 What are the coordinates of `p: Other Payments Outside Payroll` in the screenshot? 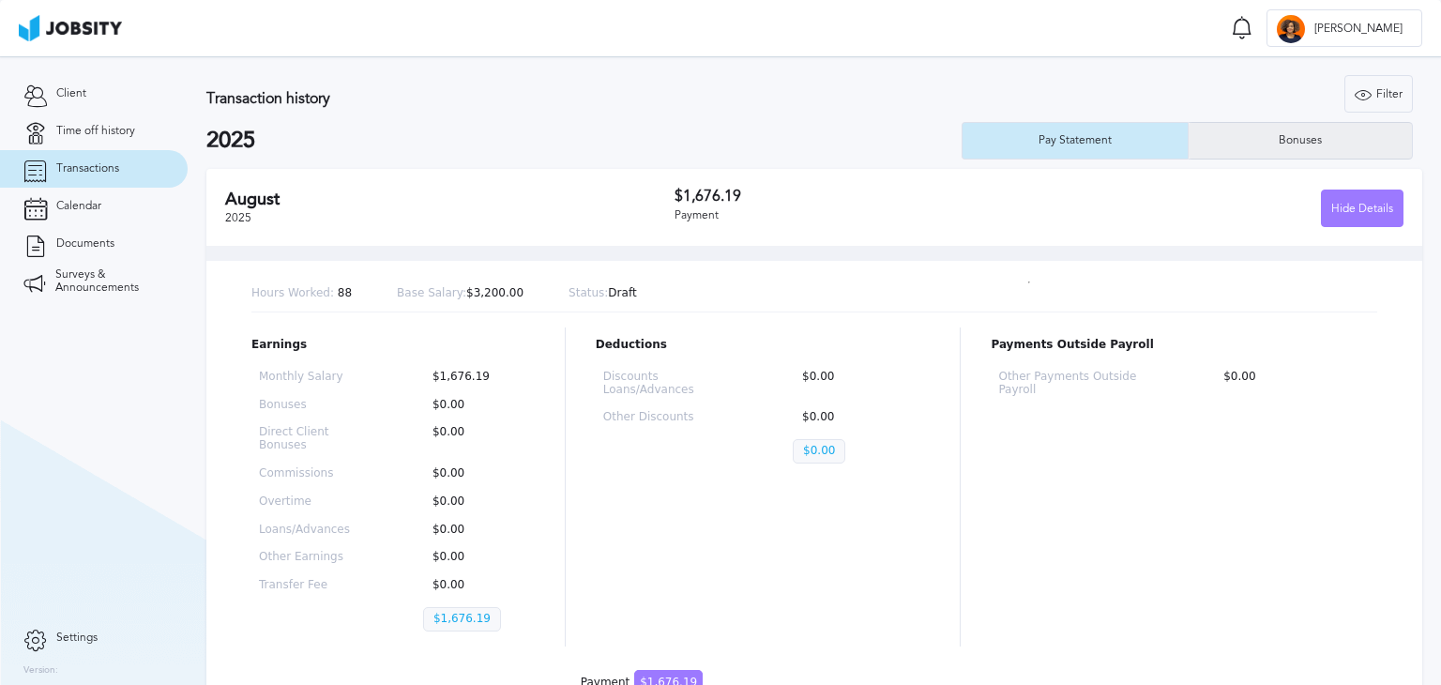 It's located at (1076, 384).